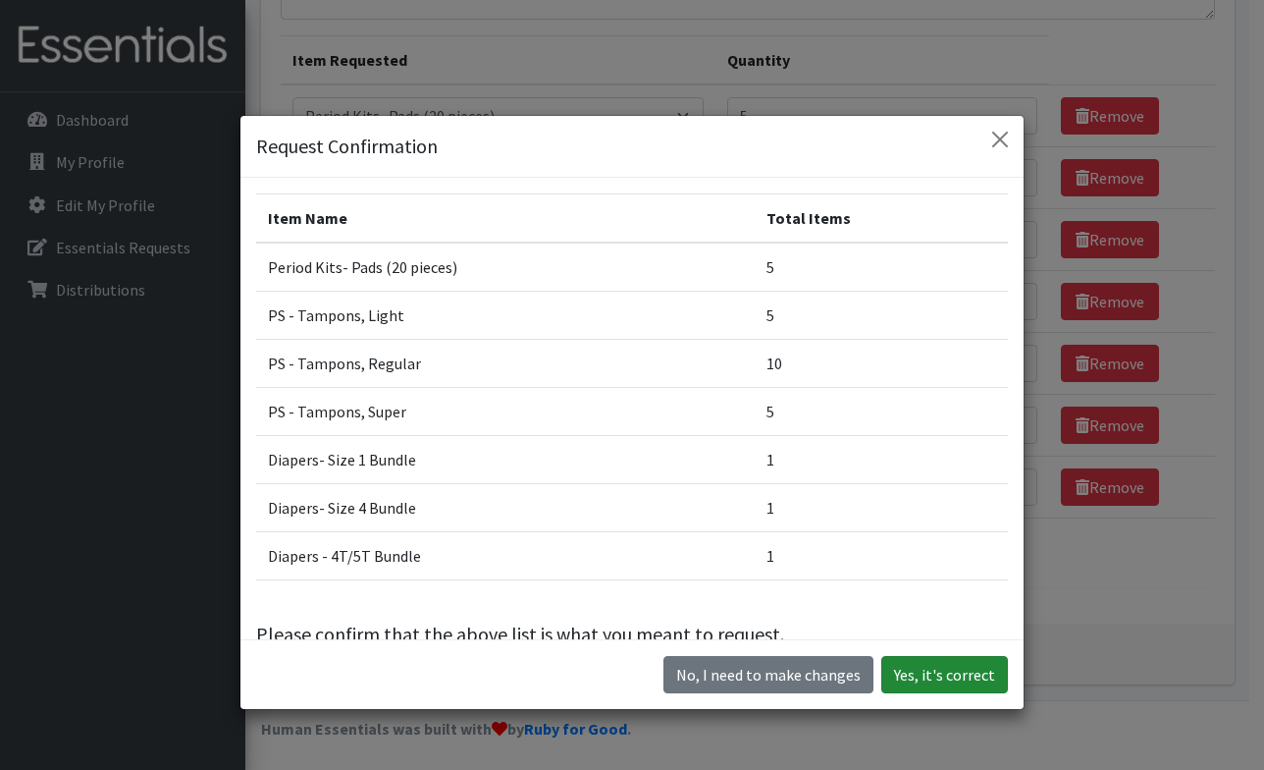  What do you see at coordinates (506, 458) in the screenshot?
I see `td: Diapers- Size 1 Bundle` at bounding box center [506, 458].